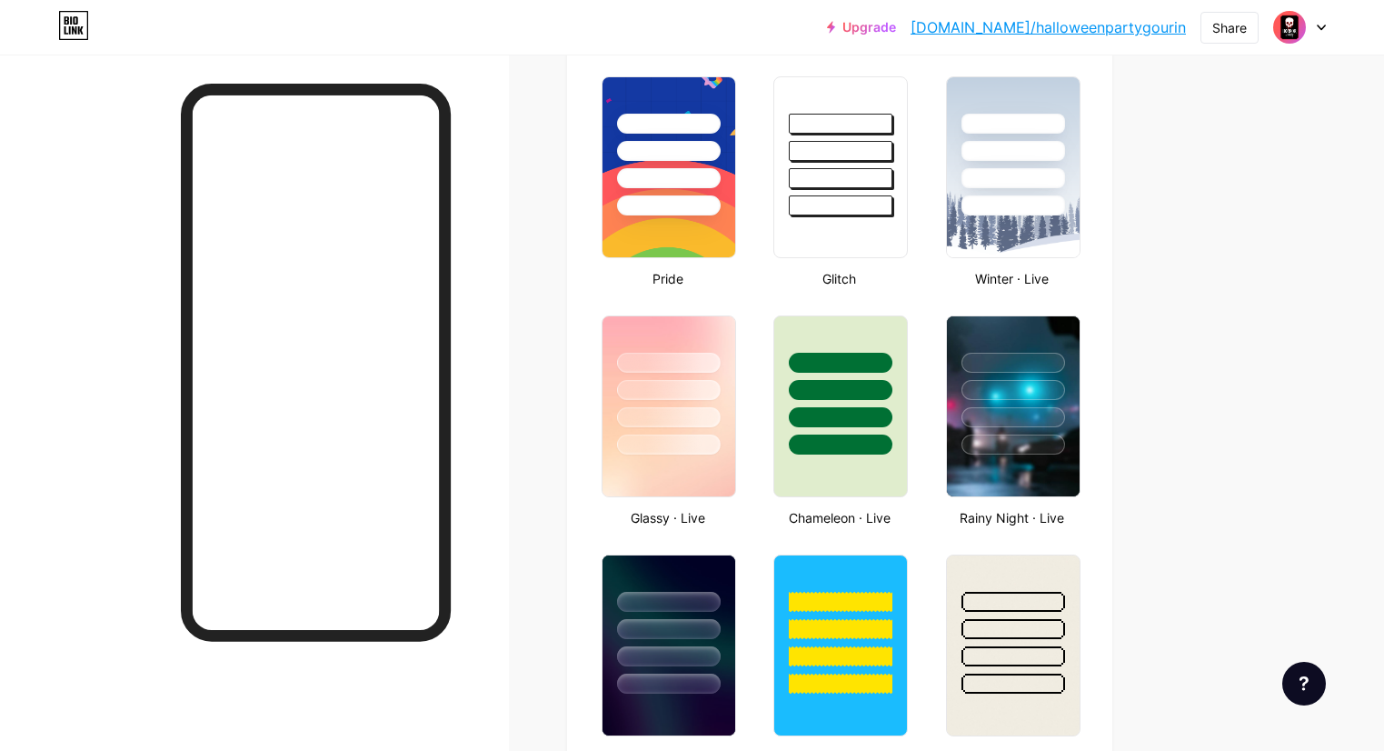 This screenshot has height=751, width=1384. What do you see at coordinates (1011, 517) in the screenshot?
I see `div: Rainy Night · Live` at bounding box center [1011, 517].